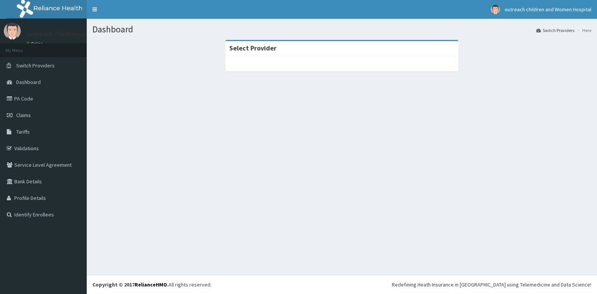 This screenshot has width=597, height=294. Describe the element at coordinates (23, 132) in the screenshot. I see `span: Tariffs` at that location.